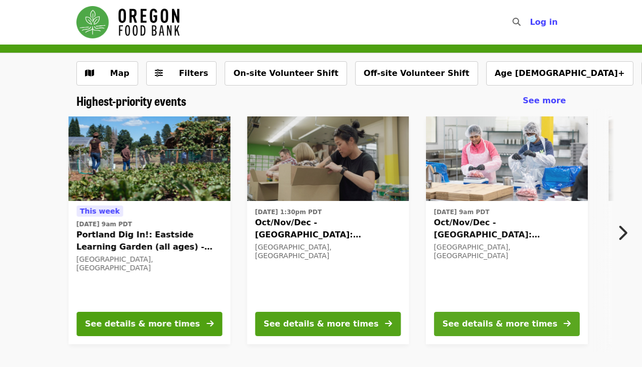  What do you see at coordinates (626, 233) in the screenshot?
I see `button: Next item` at bounding box center [626, 233].